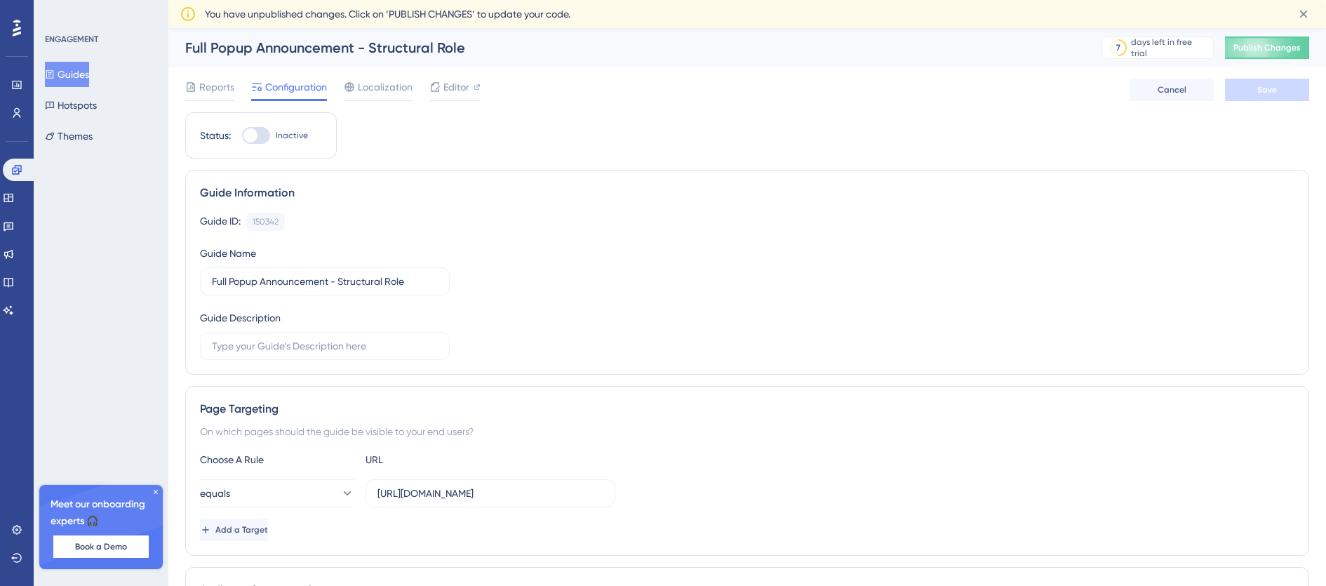 The width and height of the screenshot is (1326, 586). Describe the element at coordinates (101, 547) in the screenshot. I see `button: Book a Demo` at that location.